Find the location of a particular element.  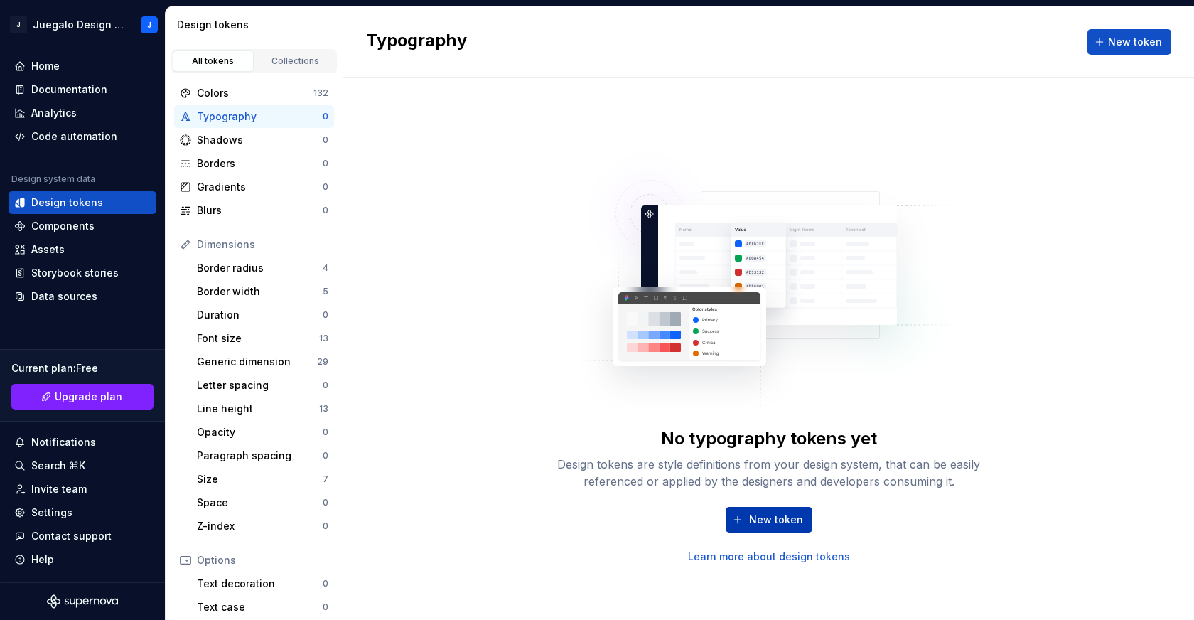

div: Colors is located at coordinates (255, 93).